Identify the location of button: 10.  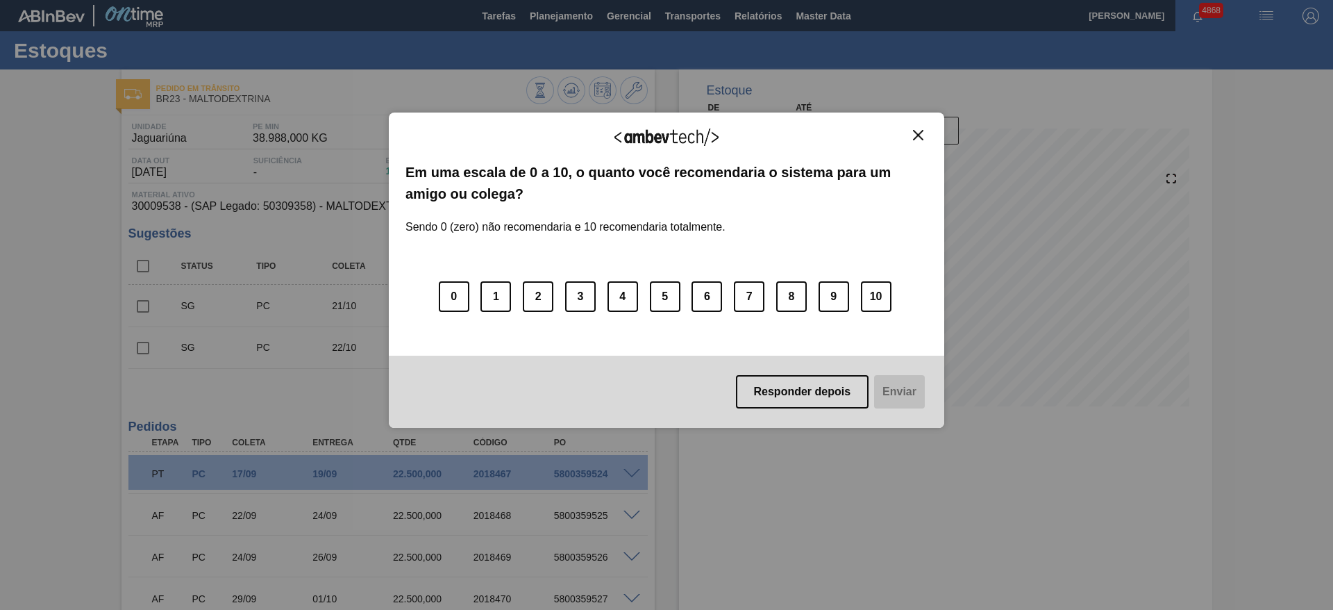
(876, 296).